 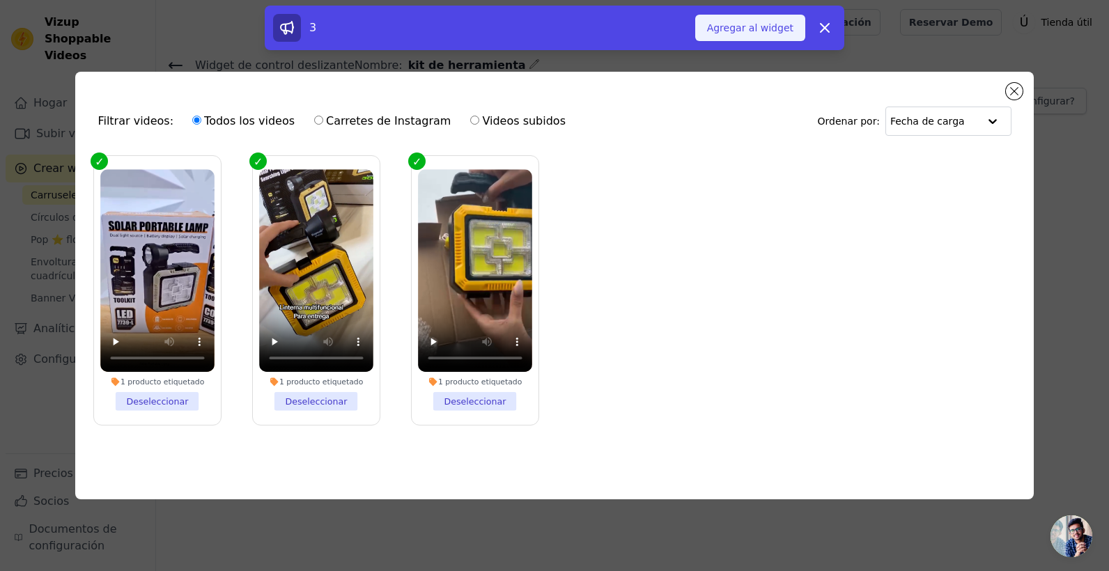 What do you see at coordinates (249, 120) in the screenshot?
I see `font: Todos los videos` at bounding box center [249, 120].